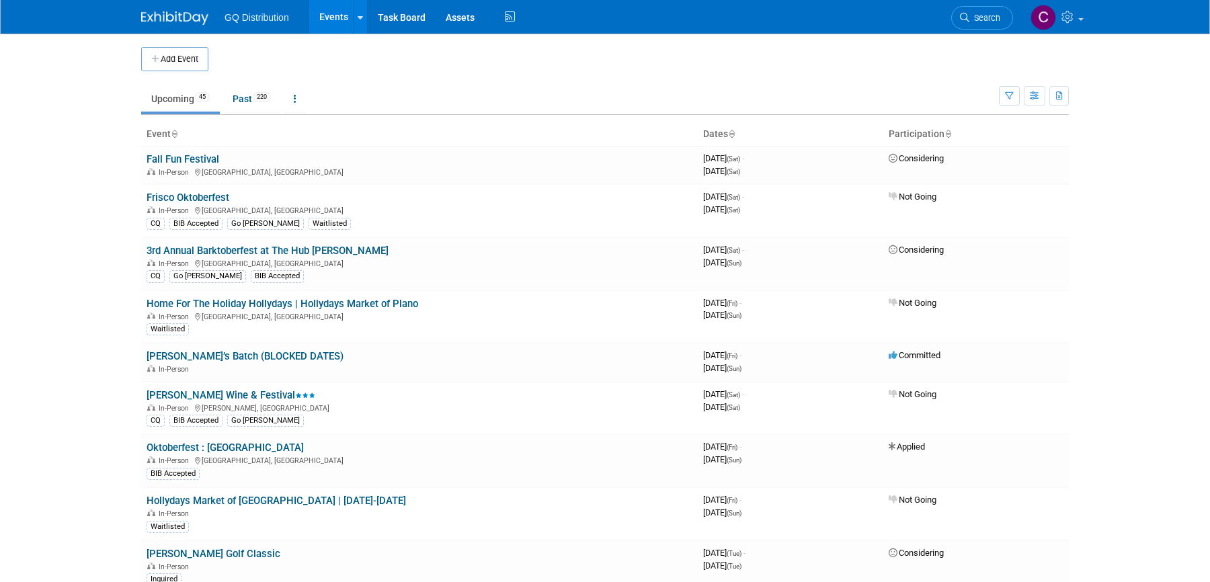 Image resolution: width=1210 pixels, height=582 pixels. I want to click on button: Add Event, so click(175, 59).